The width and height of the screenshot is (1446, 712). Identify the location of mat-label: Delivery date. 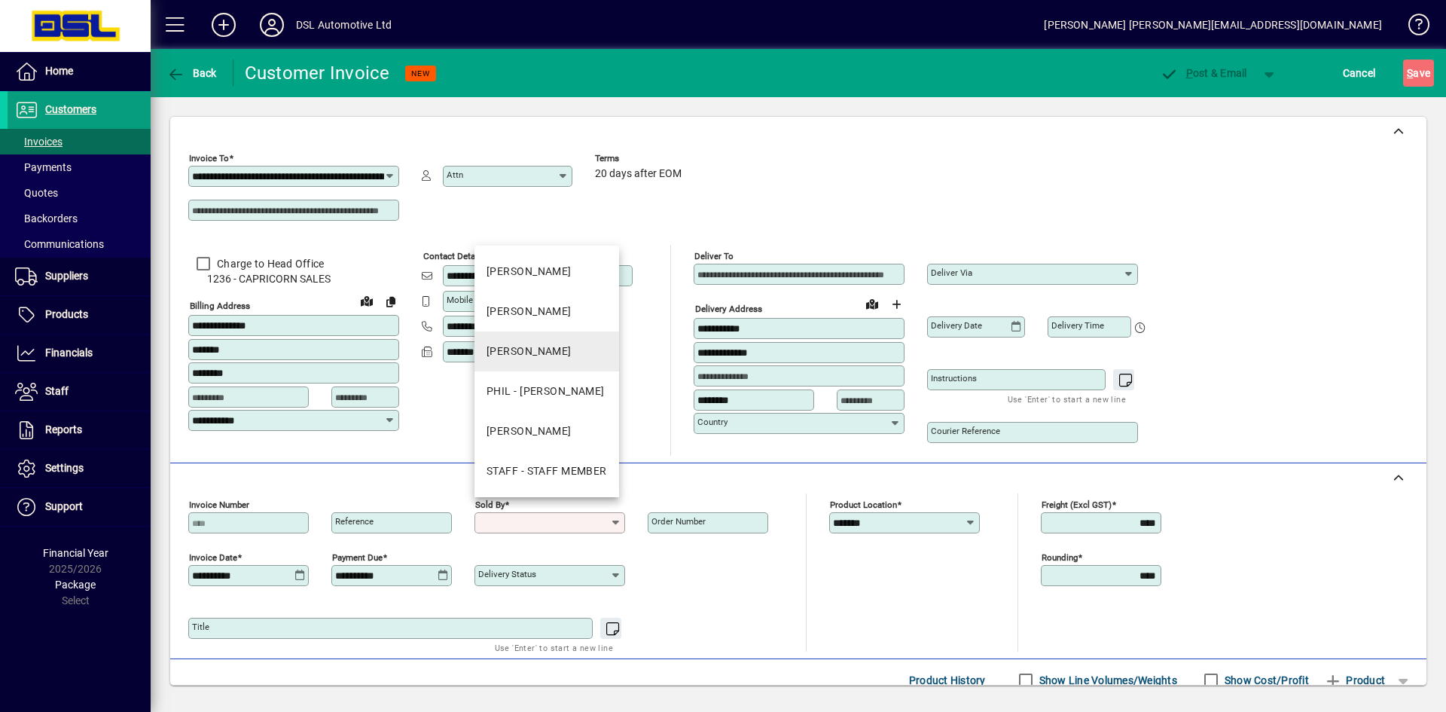
(957, 325).